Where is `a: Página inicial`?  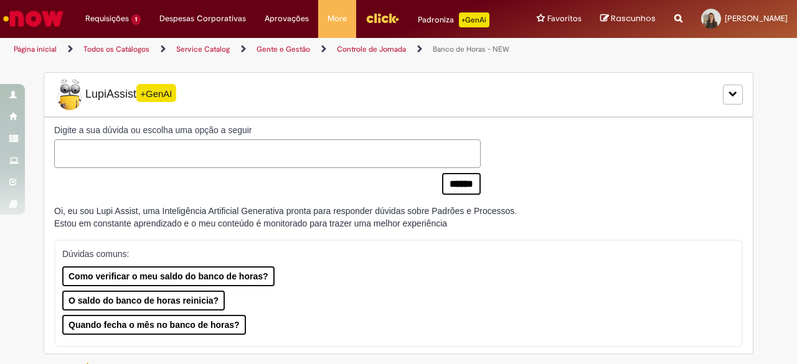
a: Página inicial is located at coordinates (35, 49).